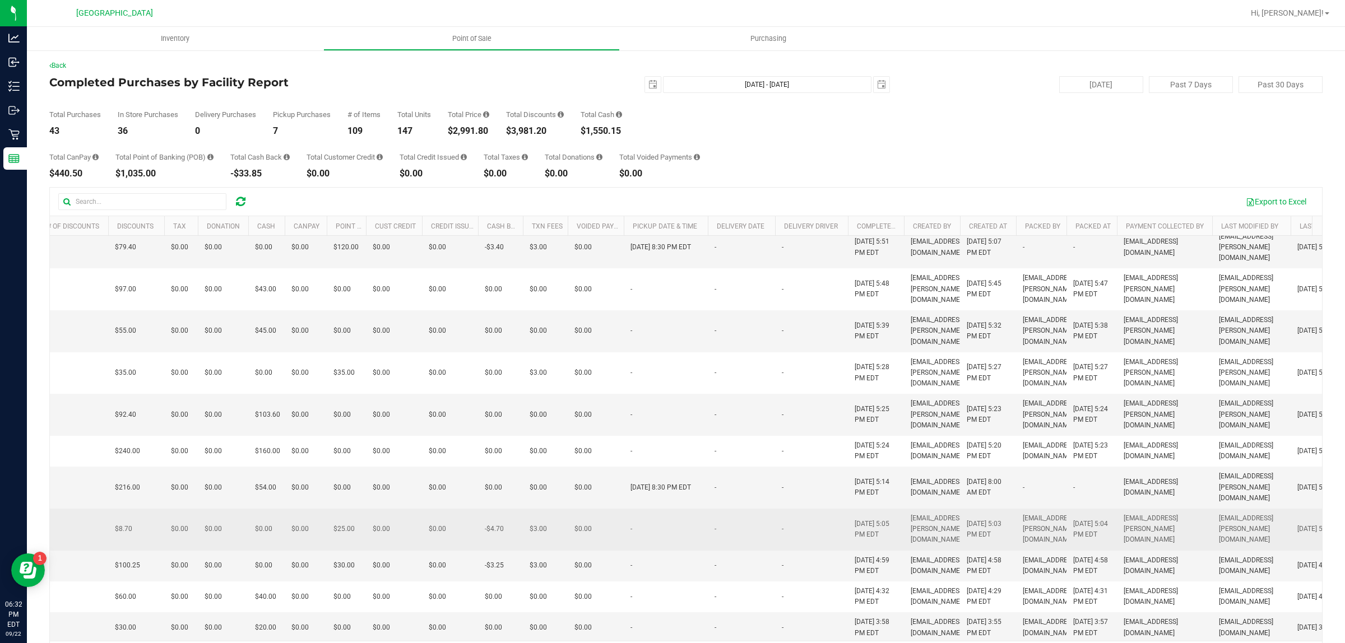 The height and width of the screenshot is (643, 1345). I want to click on div: -$33.85, so click(260, 174).